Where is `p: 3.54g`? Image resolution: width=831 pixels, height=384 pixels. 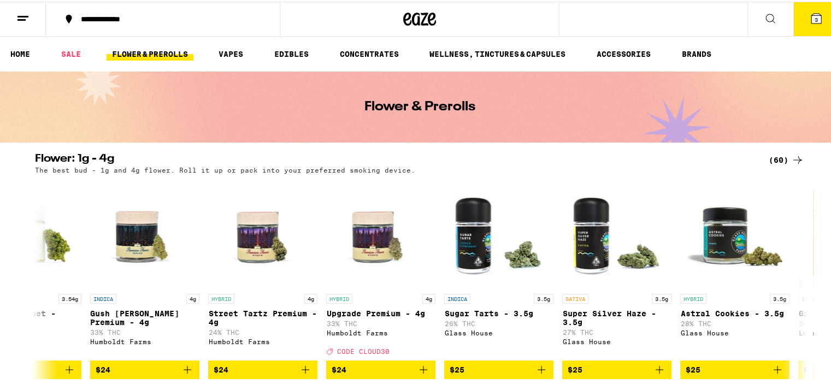 p: 3.54g is located at coordinates (70, 297).